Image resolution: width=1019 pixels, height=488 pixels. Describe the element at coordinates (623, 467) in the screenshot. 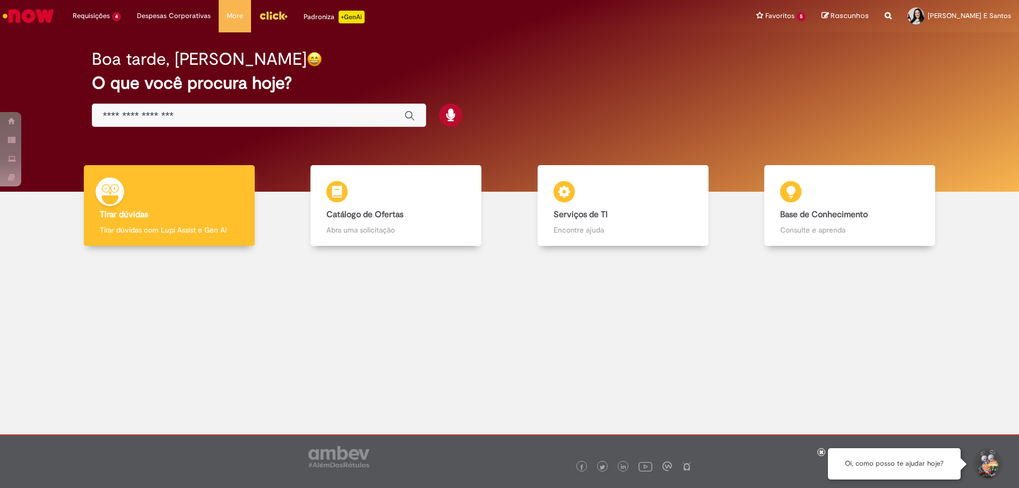

I see `img: logo_footer_linkedin.png` at that location.